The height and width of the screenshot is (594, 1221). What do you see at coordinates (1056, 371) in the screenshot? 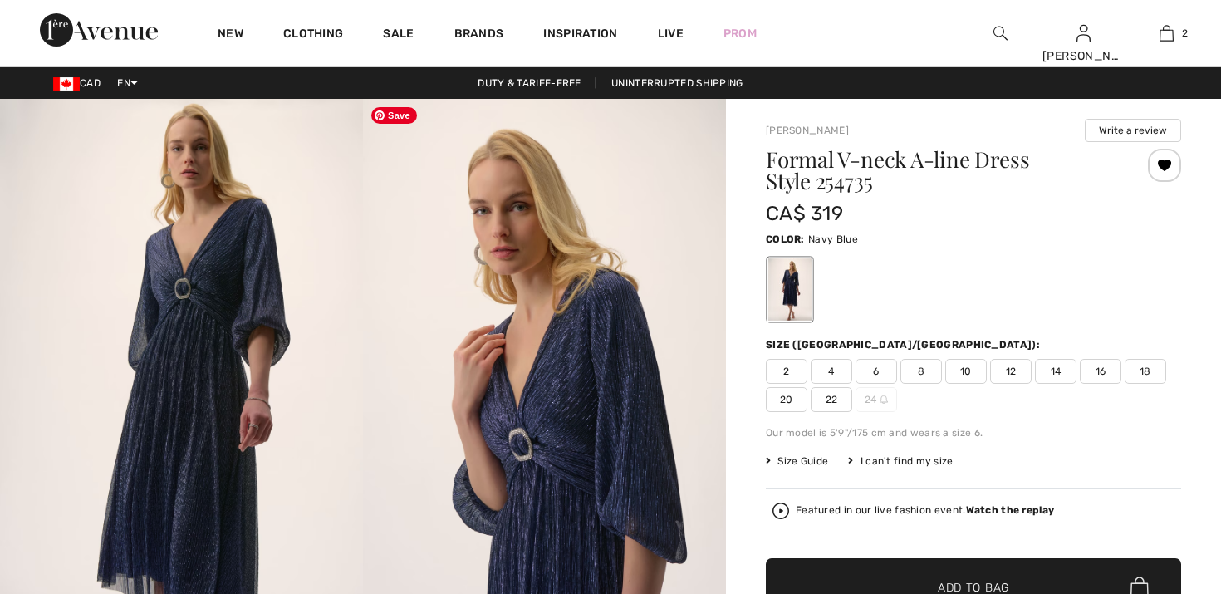
I see `span: 14` at bounding box center [1056, 371].